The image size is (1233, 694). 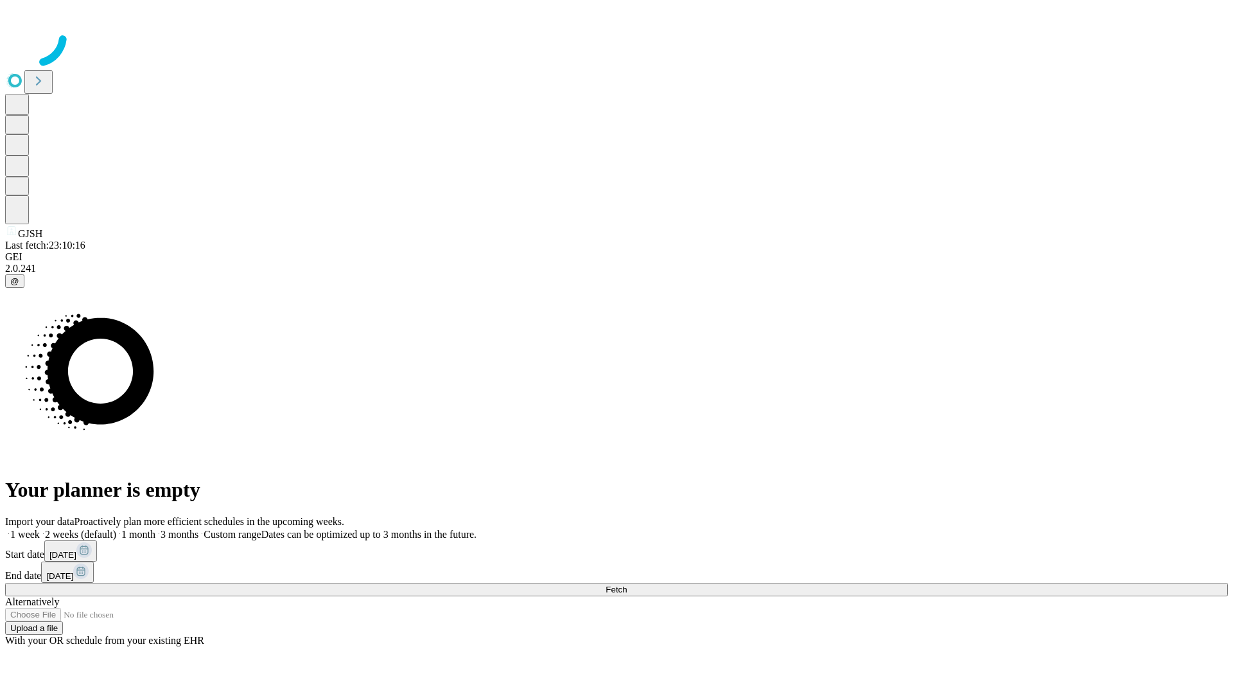 What do you see at coordinates (616, 268) in the screenshot?
I see `div: 2.0.241` at bounding box center [616, 268].